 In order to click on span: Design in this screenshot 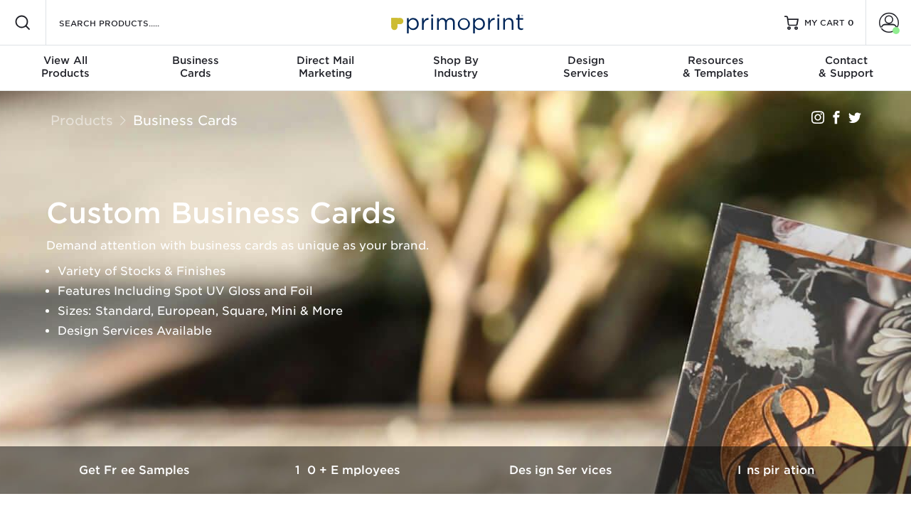, I will do `click(585, 60)`.